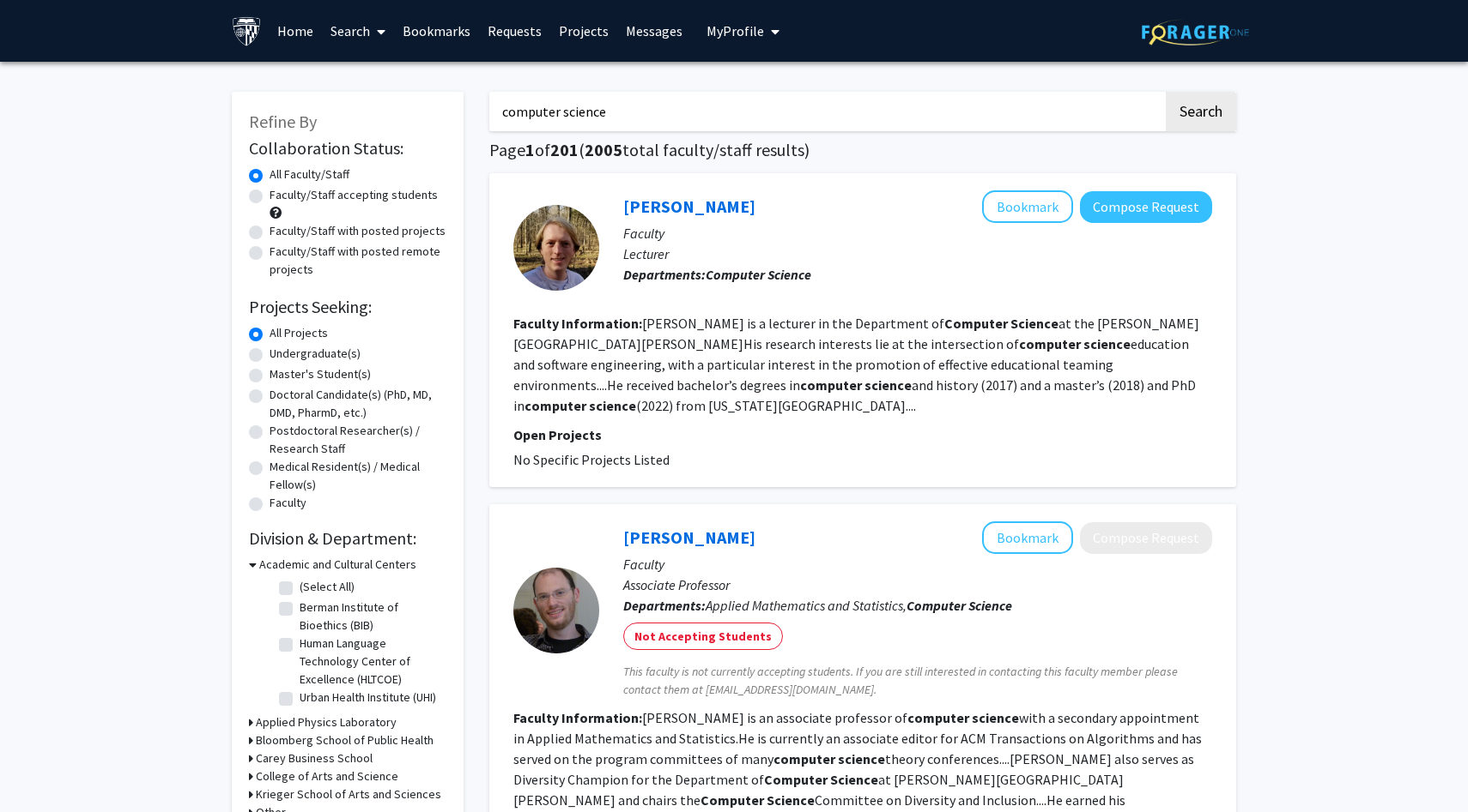 This screenshot has height=812, width=1468. I want to click on a: Search, so click(358, 31).